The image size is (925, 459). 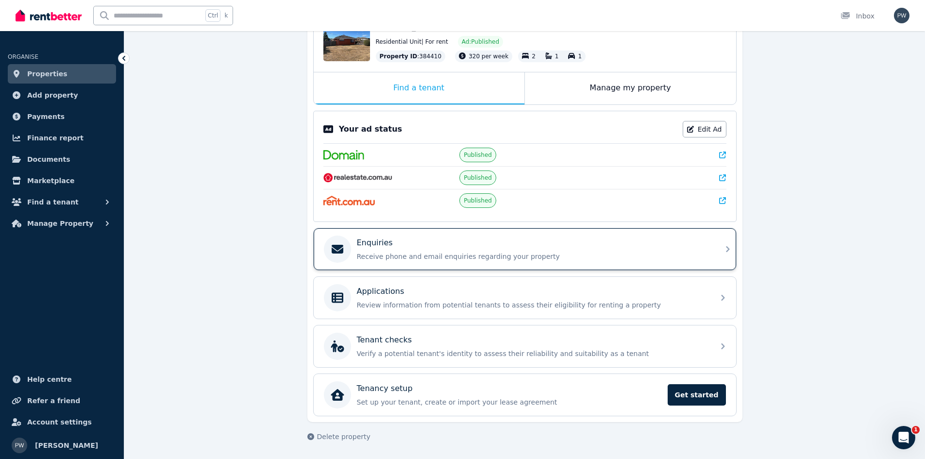 I want to click on img: RentBetter, so click(x=49, y=16).